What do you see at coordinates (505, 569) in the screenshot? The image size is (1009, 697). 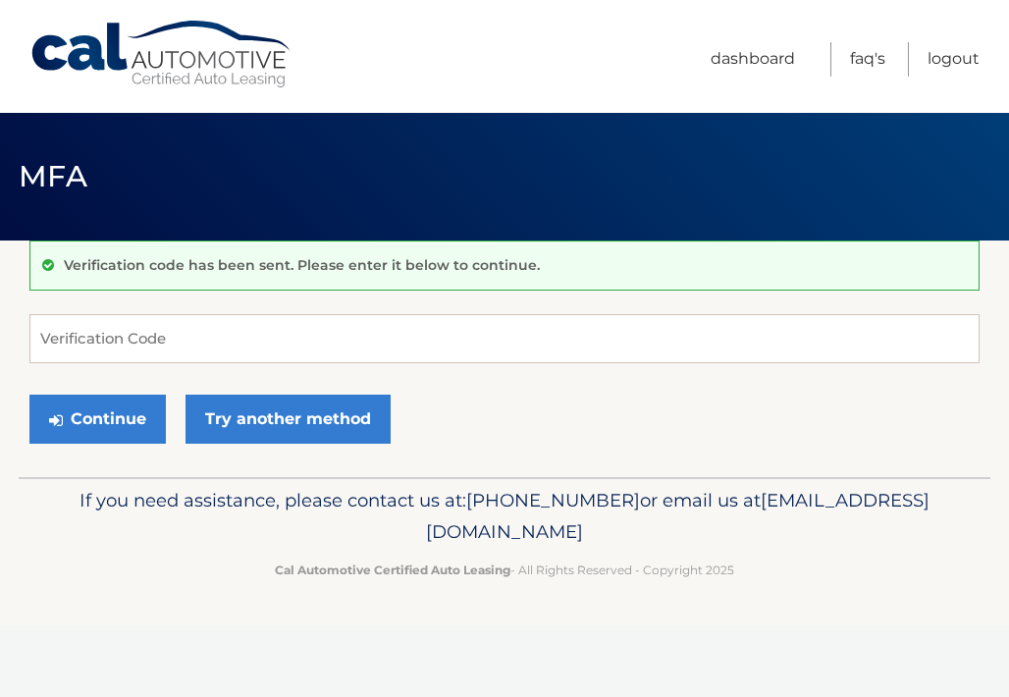 I see `p: - All Rights Reserved - Copyright 2025` at bounding box center [505, 569].